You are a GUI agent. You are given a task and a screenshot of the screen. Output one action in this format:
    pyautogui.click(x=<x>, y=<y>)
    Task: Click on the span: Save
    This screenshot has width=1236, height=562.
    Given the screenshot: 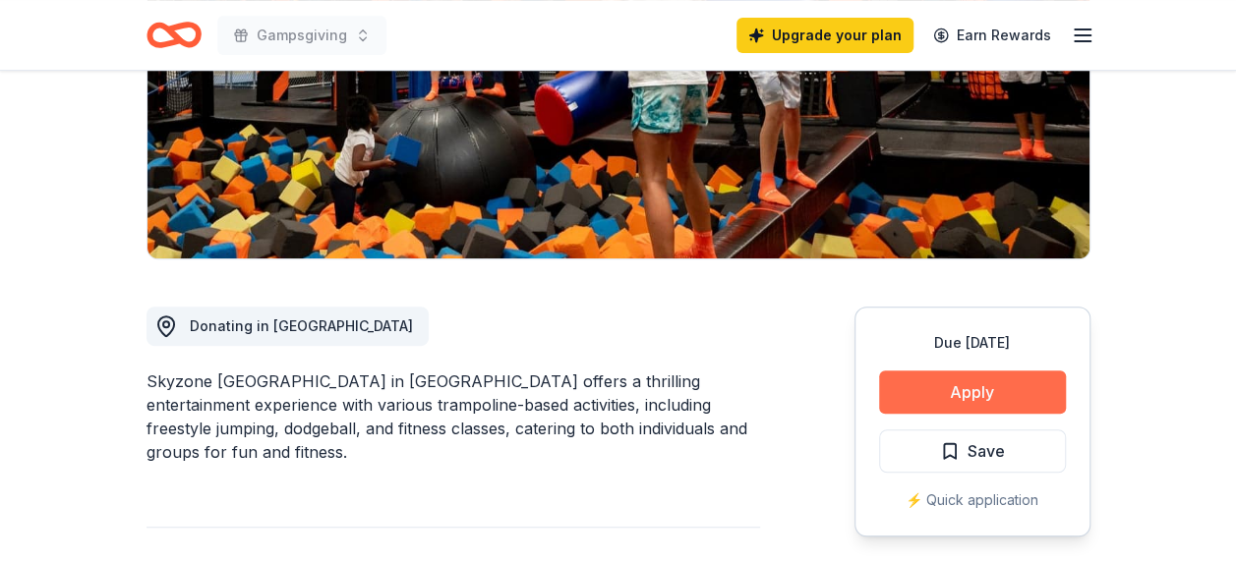 What is the action you would take?
    pyautogui.click(x=986, y=451)
    